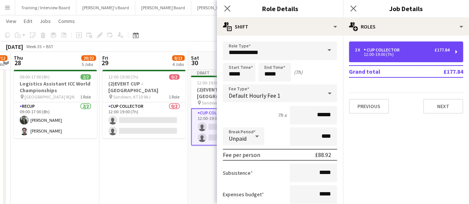 The image size is (469, 204). Describe the element at coordinates (241, 155) in the screenshot. I see `div: Fee per person` at that location.